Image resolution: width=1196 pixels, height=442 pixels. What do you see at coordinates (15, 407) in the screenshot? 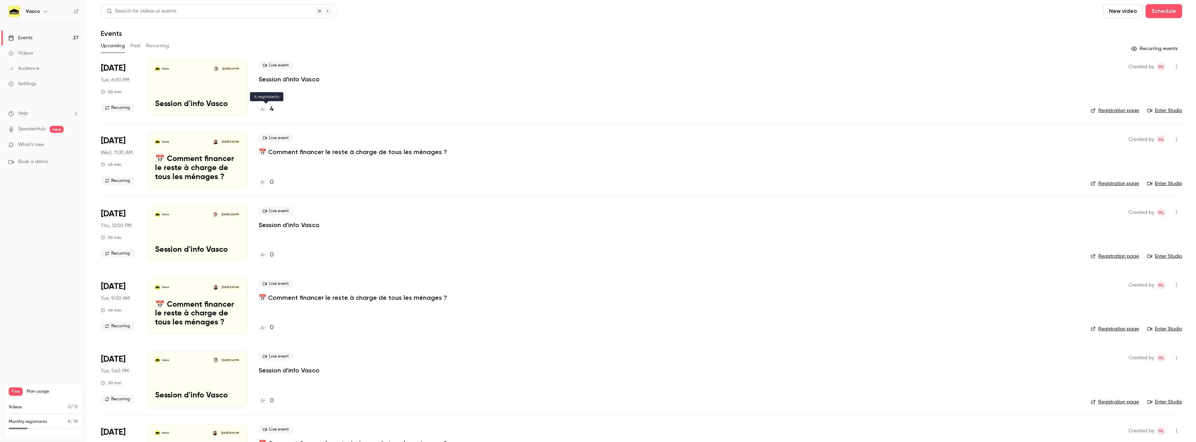
I see `p: Videos` at bounding box center [15, 407].